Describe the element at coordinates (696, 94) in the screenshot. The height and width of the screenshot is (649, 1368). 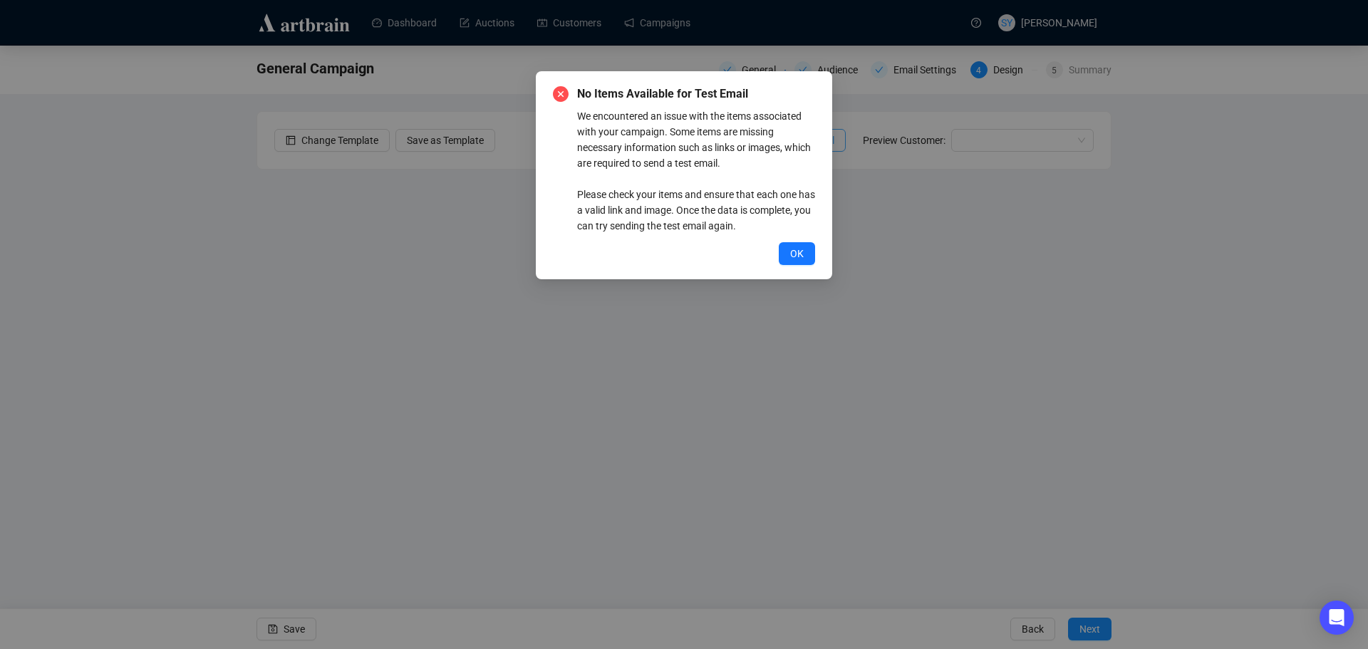
I see `span: No Items Available for Test Email` at that location.